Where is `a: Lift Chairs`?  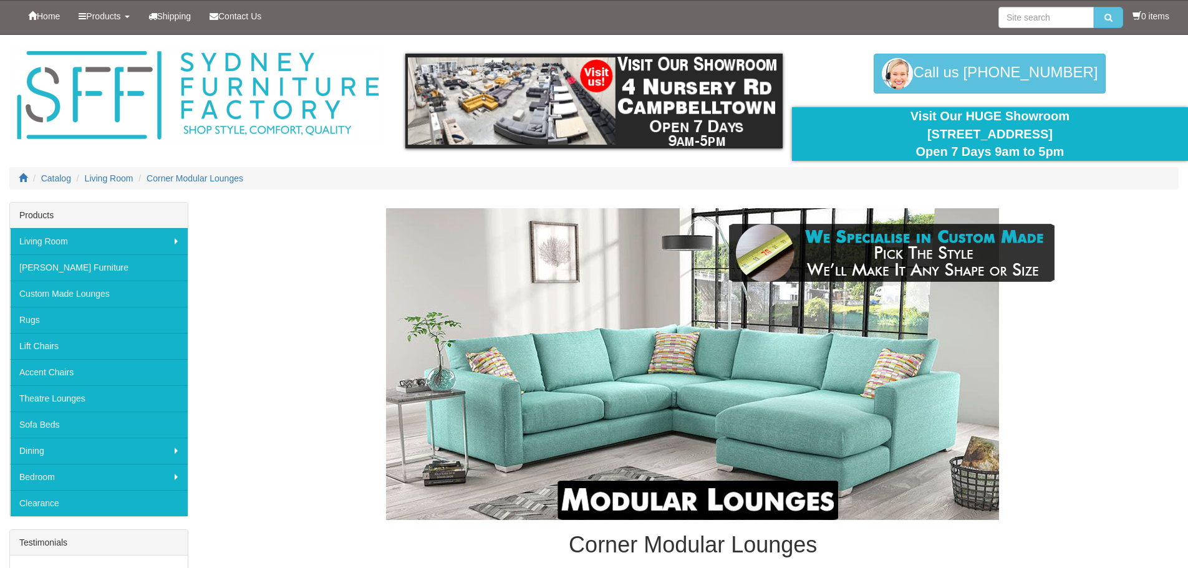
a: Lift Chairs is located at coordinates (99, 346).